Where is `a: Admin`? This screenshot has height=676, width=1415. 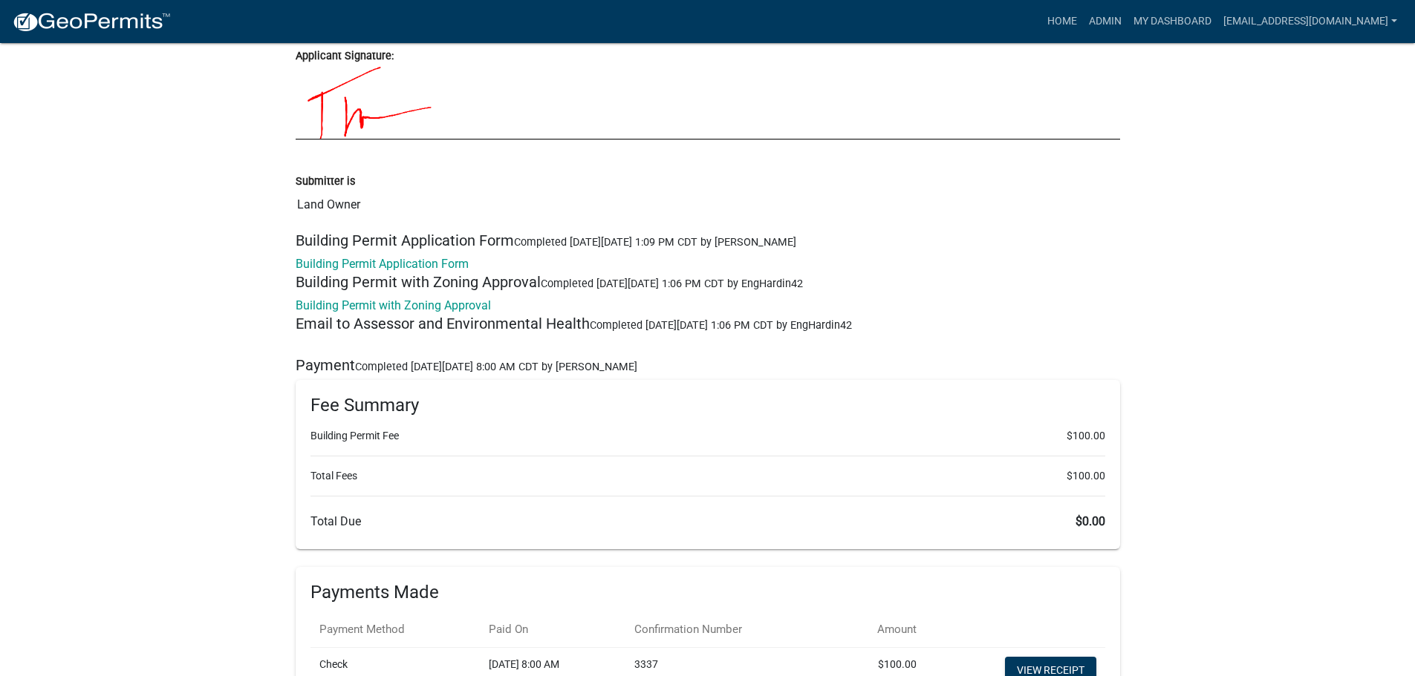 a: Admin is located at coordinates (1105, 22).